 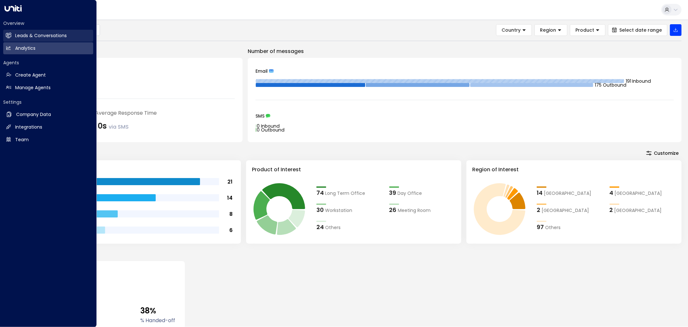 I want to click on span: Select date range, so click(x=641, y=30).